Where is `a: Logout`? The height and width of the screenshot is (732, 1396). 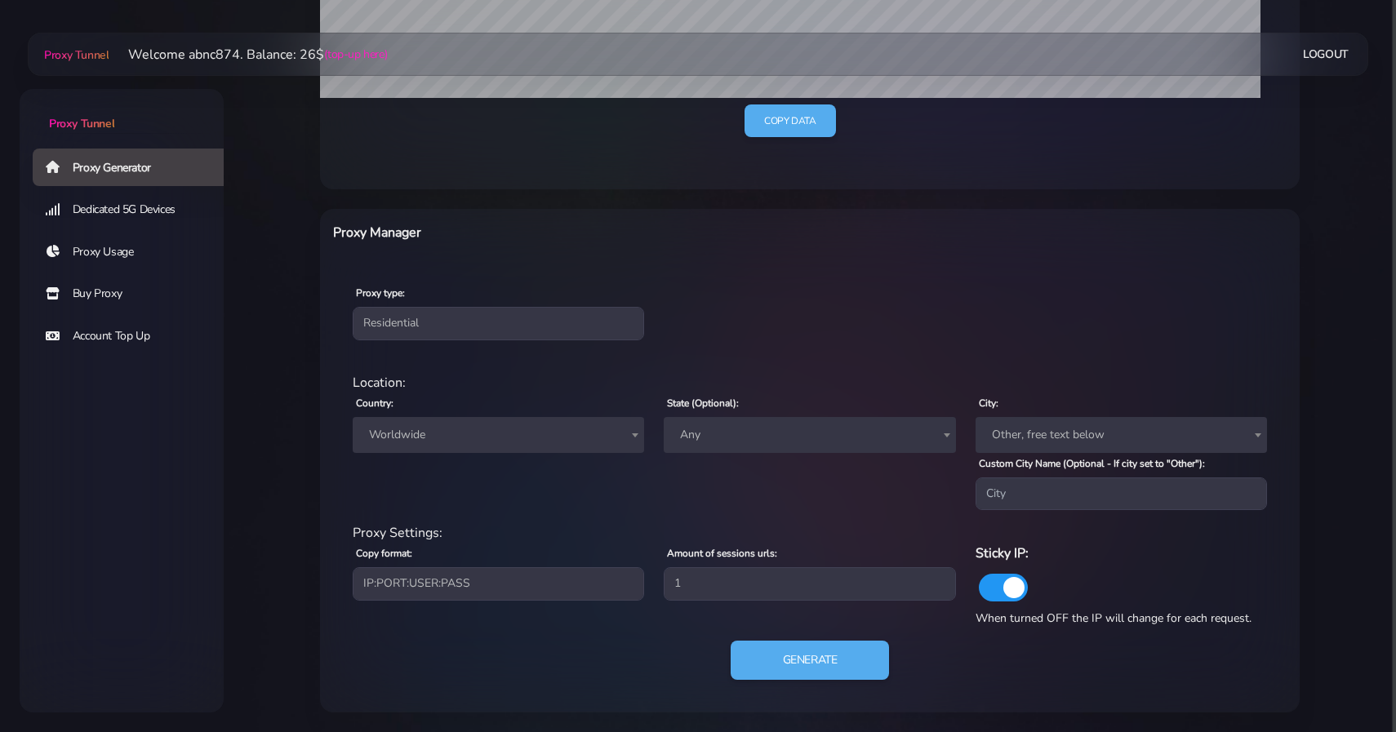 a: Logout is located at coordinates (1325, 54).